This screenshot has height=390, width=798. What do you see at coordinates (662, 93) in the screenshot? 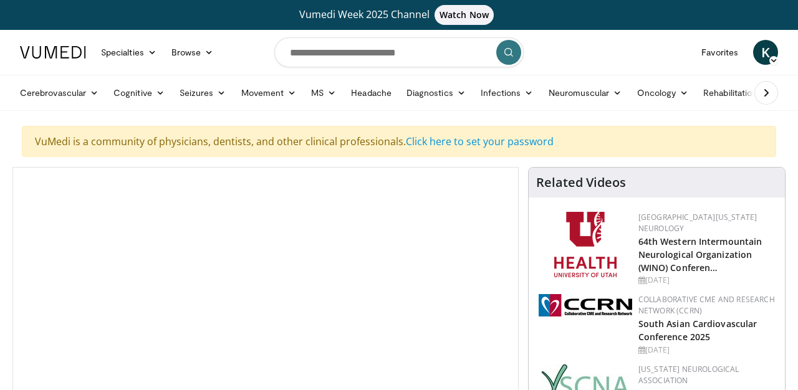
I see `a: Oncology` at bounding box center [662, 93].